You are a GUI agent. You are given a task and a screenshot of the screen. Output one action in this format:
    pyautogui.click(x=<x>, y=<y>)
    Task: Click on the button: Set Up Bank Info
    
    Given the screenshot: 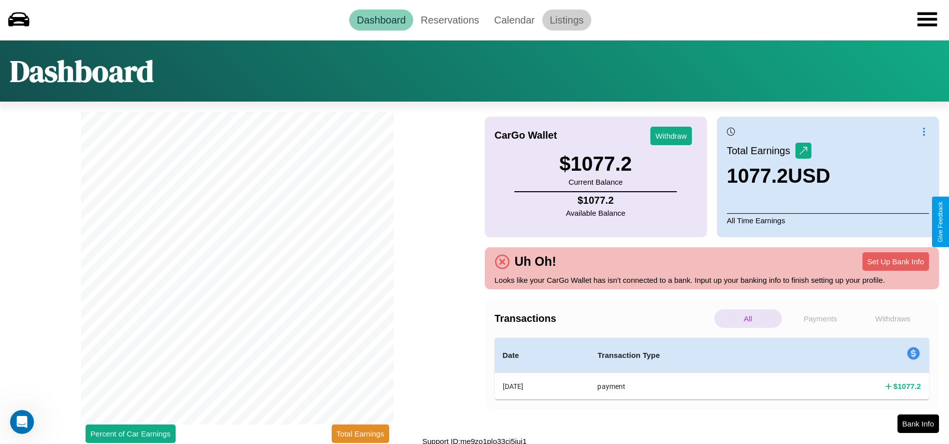 What is the action you would take?
    pyautogui.click(x=896, y=261)
    